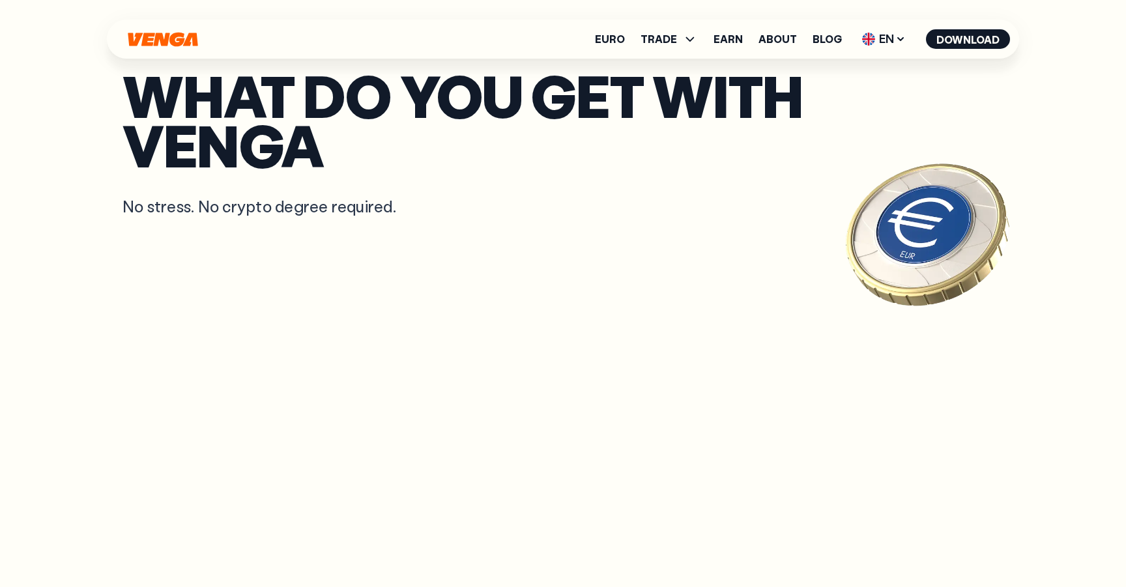 The width and height of the screenshot is (1126, 587). What do you see at coordinates (610, 39) in the screenshot?
I see `a: Euro` at bounding box center [610, 39].